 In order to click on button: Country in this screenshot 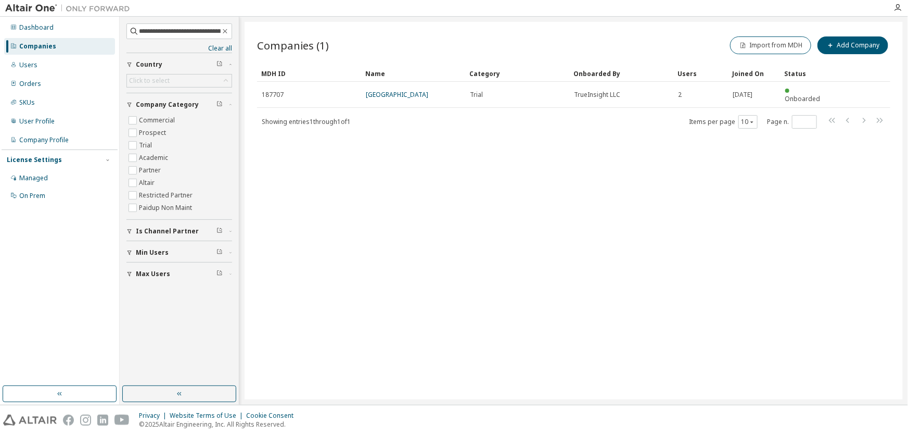, I will do `click(179, 65)`.